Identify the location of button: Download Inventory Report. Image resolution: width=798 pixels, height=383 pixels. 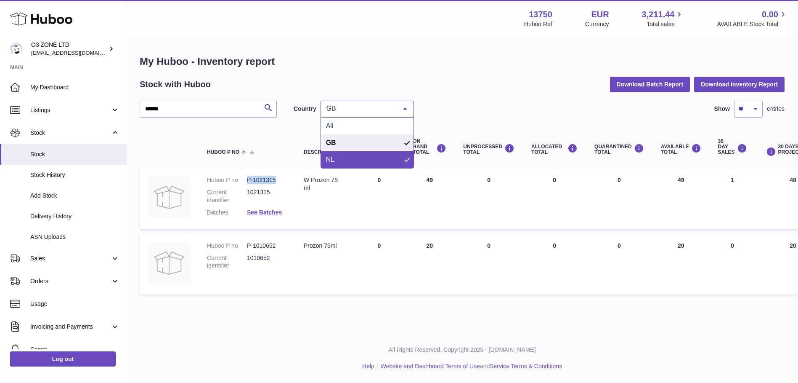
(740, 84).